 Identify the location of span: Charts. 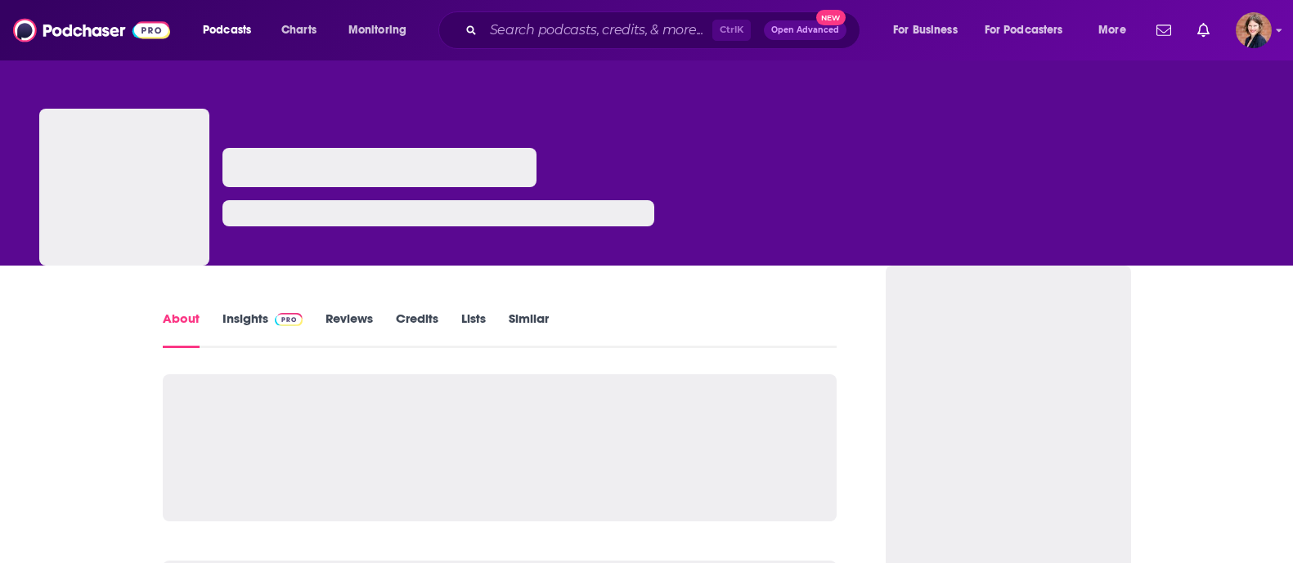
(298, 30).